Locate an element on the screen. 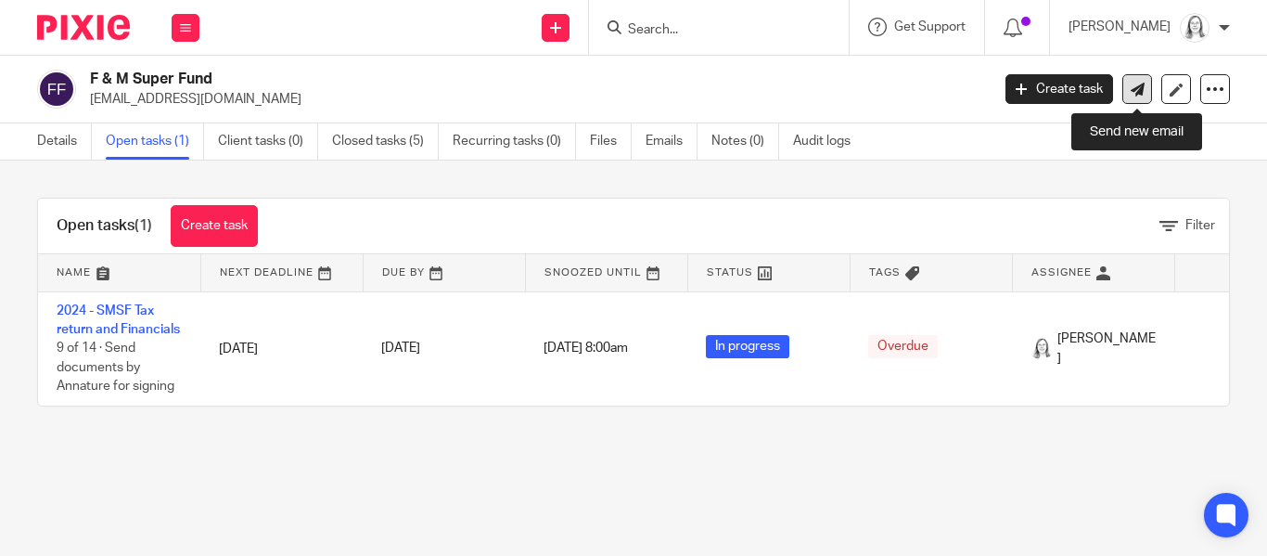  span: Overdue is located at coordinates (903, 346).